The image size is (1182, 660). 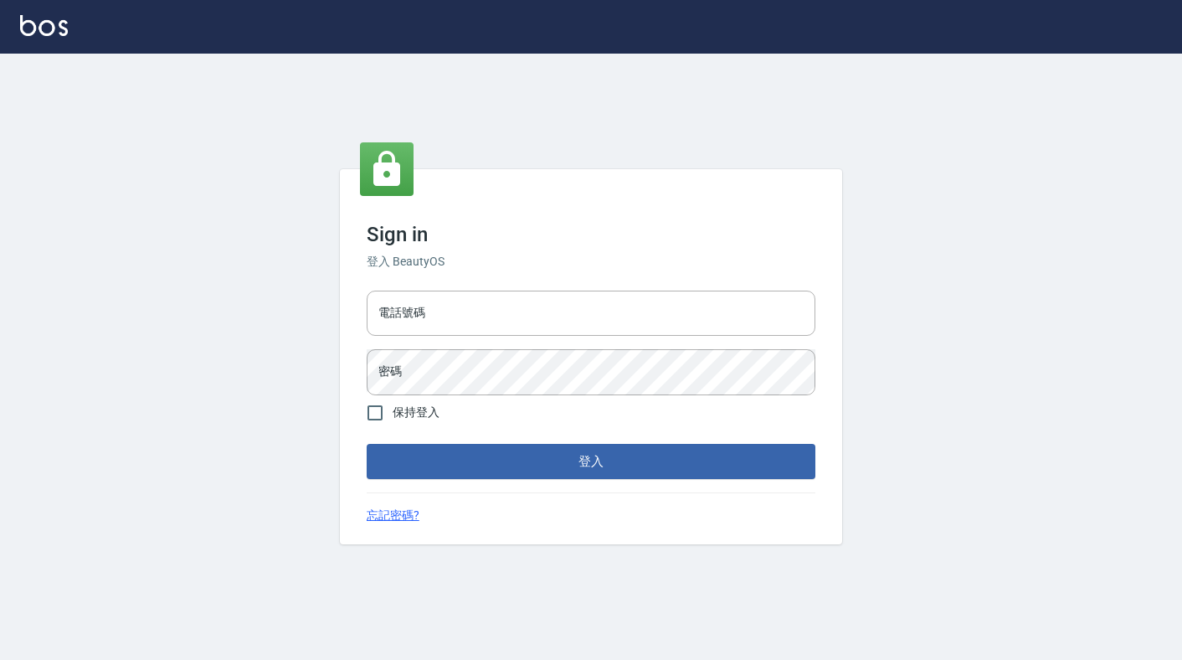 I want to click on span: 保持登入, so click(x=416, y=412).